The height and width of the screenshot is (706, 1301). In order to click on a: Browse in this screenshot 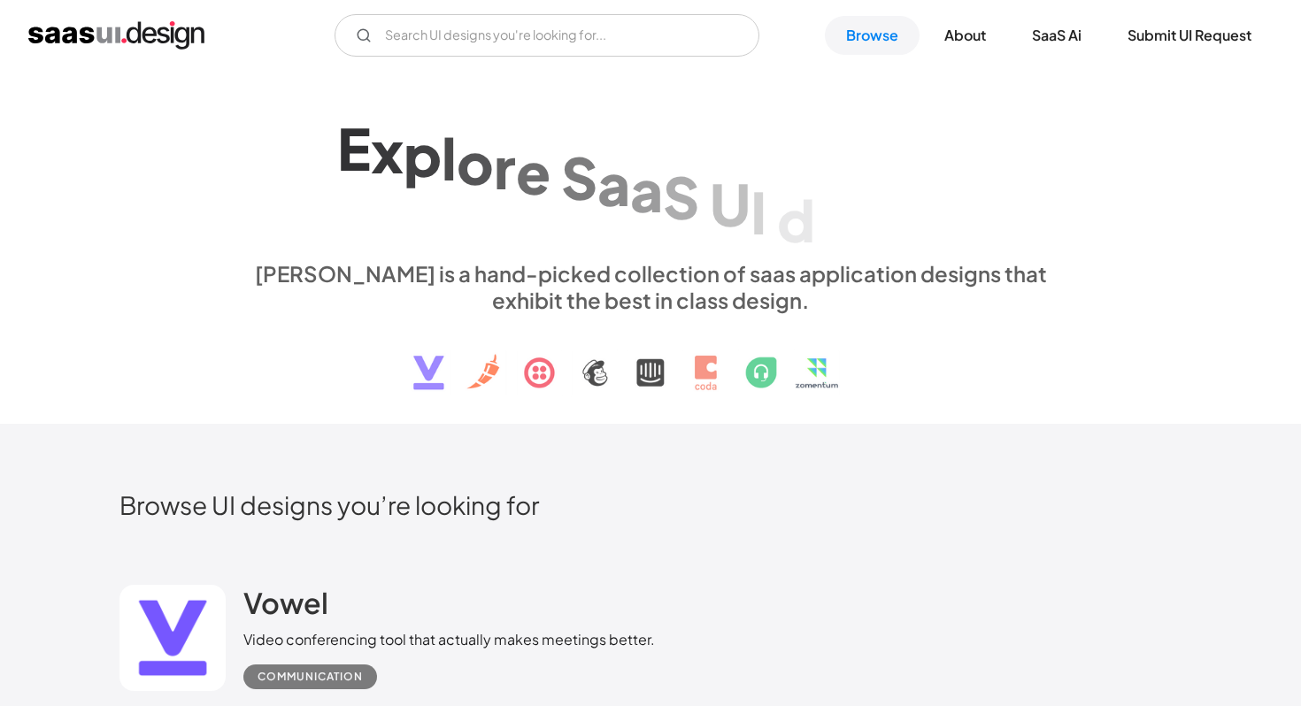, I will do `click(872, 35)`.